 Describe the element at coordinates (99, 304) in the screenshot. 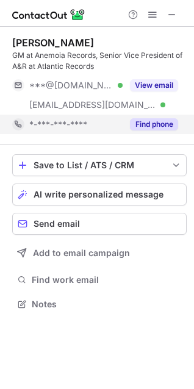

I see `button: Notes` at that location.